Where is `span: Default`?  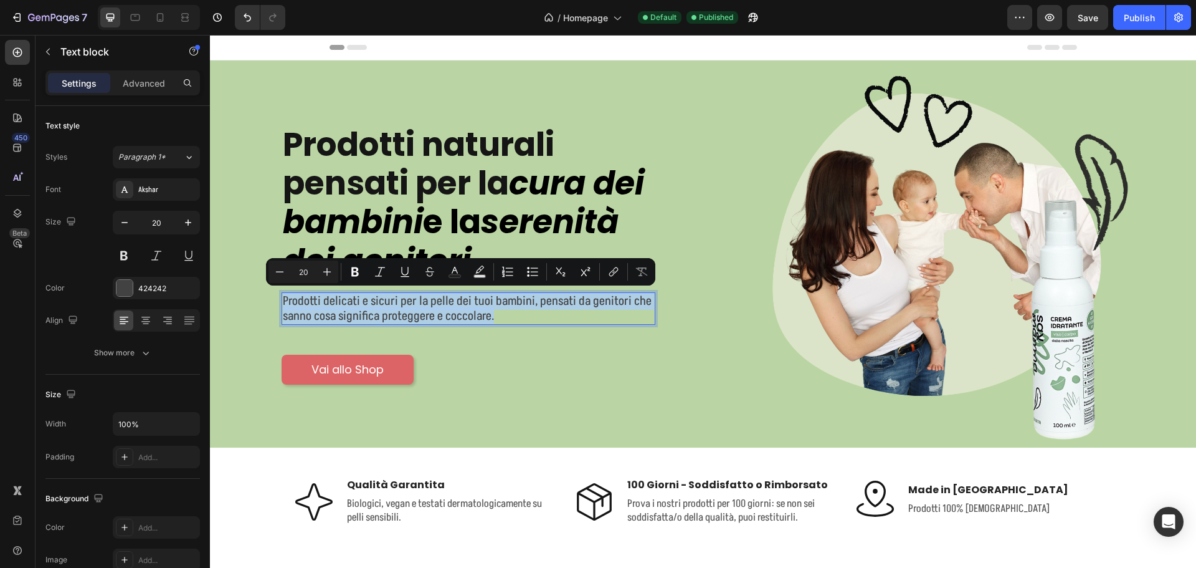
span: Default is located at coordinates (663, 17).